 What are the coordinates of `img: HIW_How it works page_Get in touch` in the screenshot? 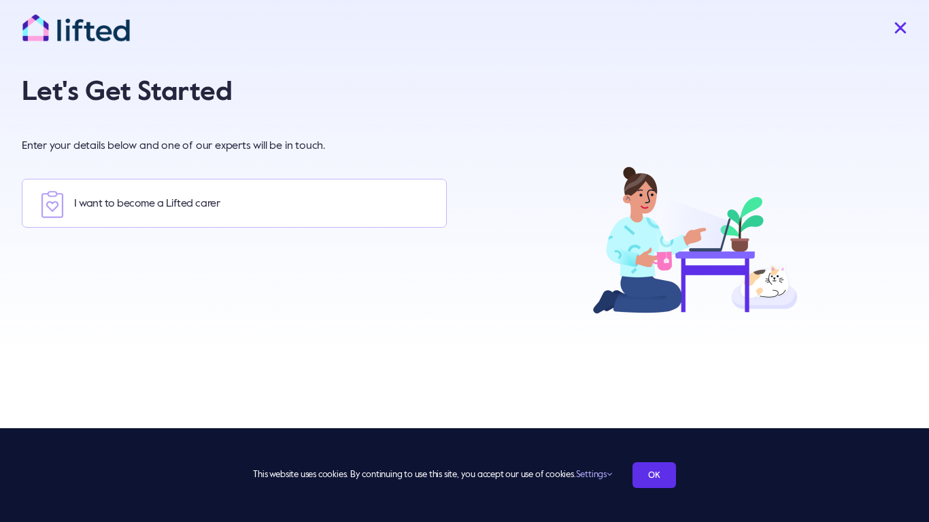 It's located at (695, 241).